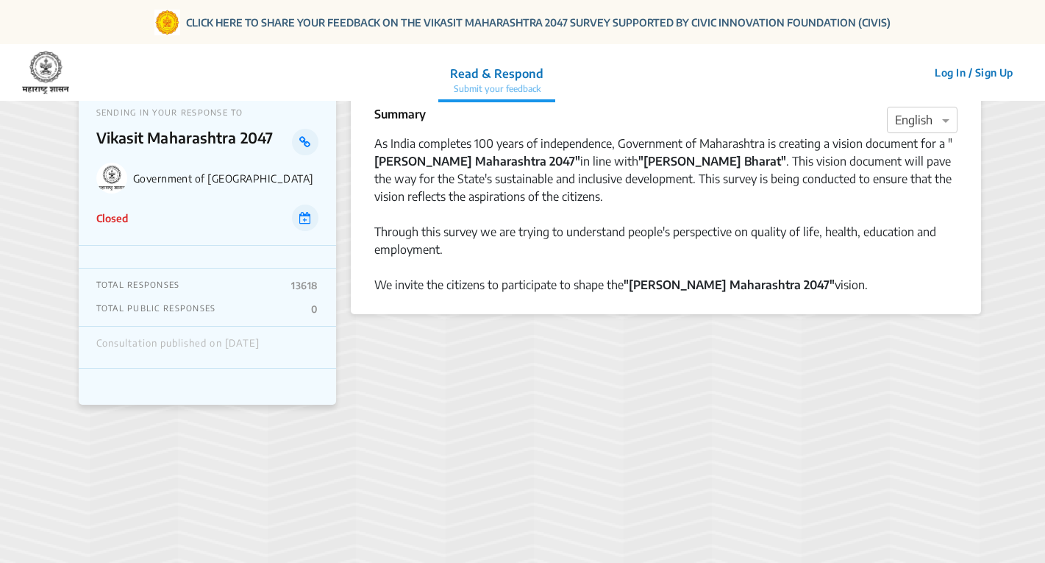 This screenshot has width=1045, height=563. What do you see at coordinates (538, 22) in the screenshot?
I see `a: CLICK HERE TO SHARE YOUR FEEDBACK ON THE VIKASIT MAHARASHTRA 2047 SURVEY SUPPORTED BY CIVIC INNOV...` at bounding box center [538, 22].